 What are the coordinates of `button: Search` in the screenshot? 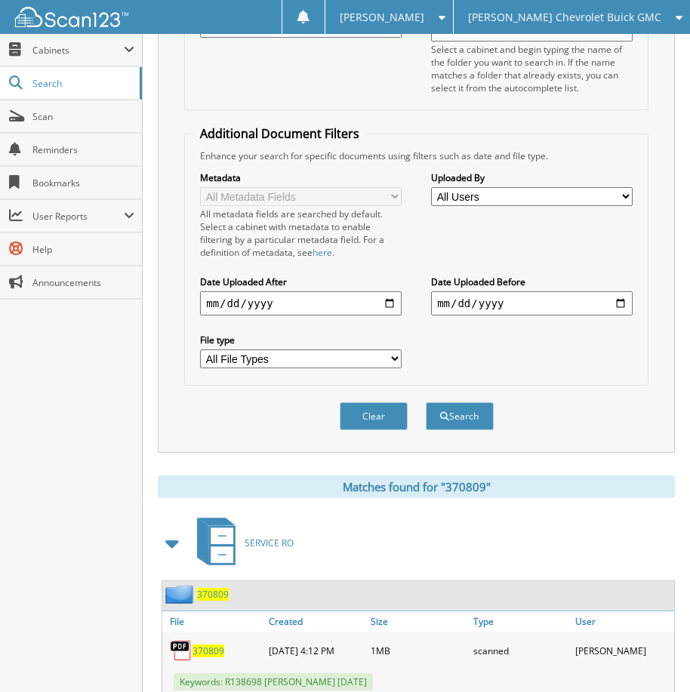 It's located at (460, 416).